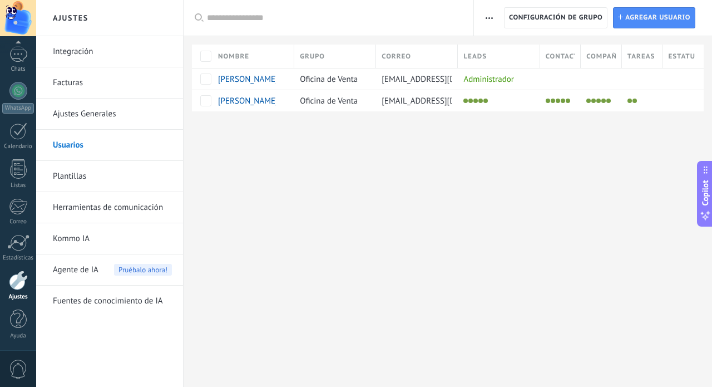 The width and height of the screenshot is (712, 387). What do you see at coordinates (556, 18) in the screenshot?
I see `span: Configuración de grupo` at bounding box center [556, 18].